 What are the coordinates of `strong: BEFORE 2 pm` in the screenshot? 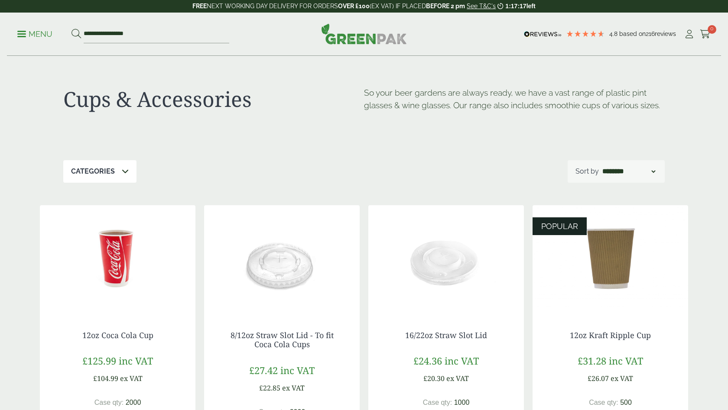 It's located at (445, 6).